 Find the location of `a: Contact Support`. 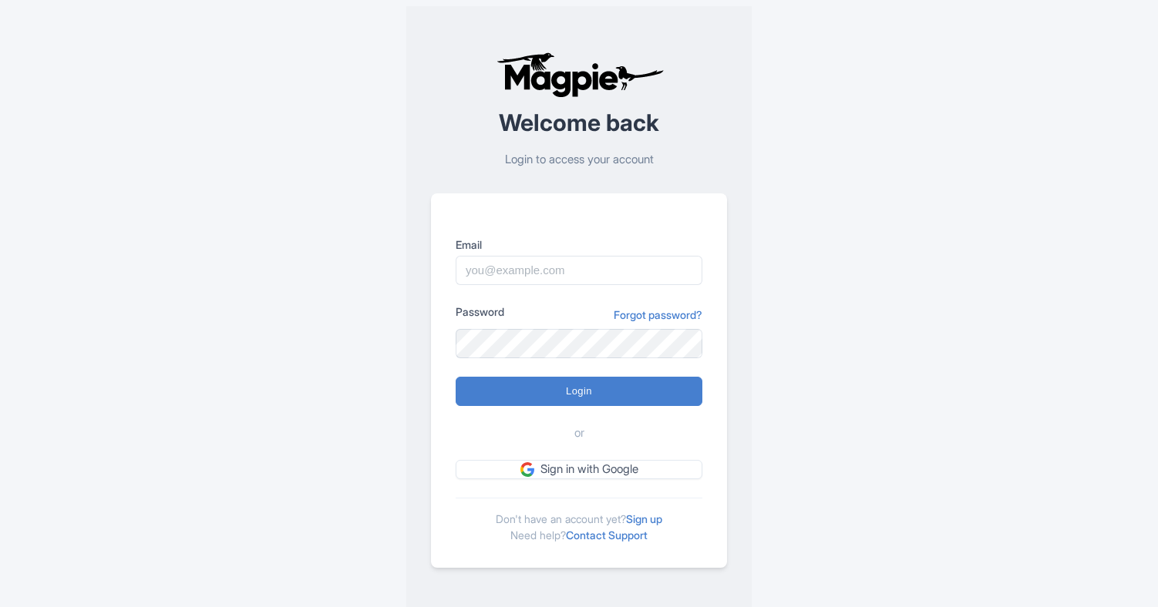

a: Contact Support is located at coordinates (606, 535).